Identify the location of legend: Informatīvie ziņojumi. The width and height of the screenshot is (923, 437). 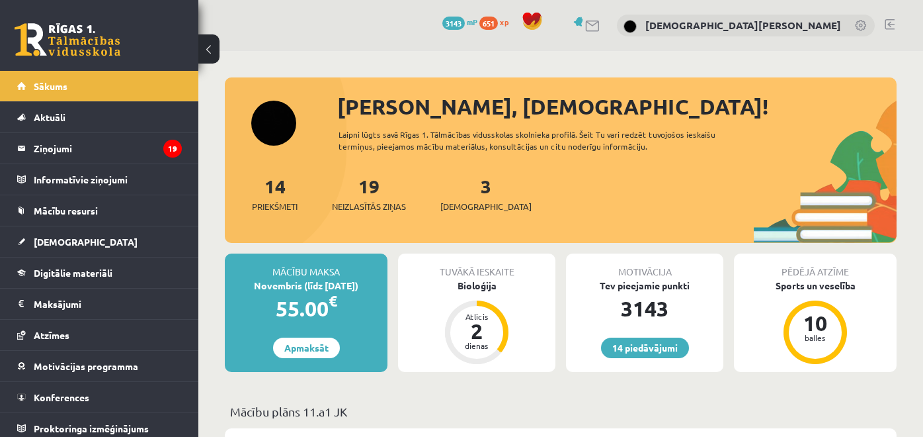
(108, 179).